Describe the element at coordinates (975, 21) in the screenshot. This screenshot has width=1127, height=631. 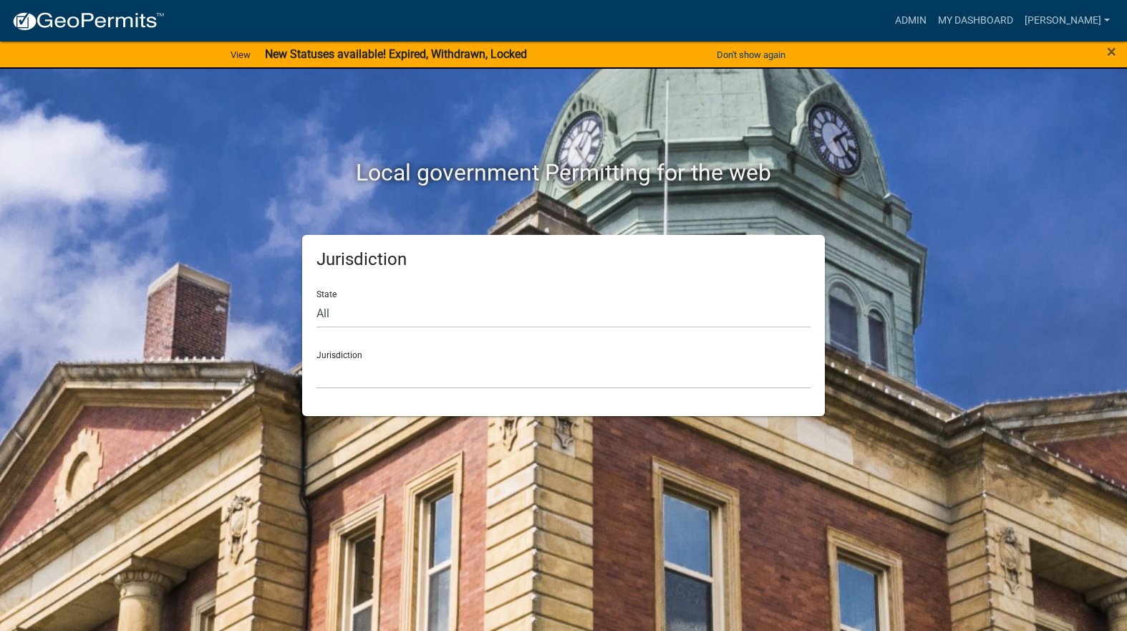
I see `a: My Dashboard` at that location.